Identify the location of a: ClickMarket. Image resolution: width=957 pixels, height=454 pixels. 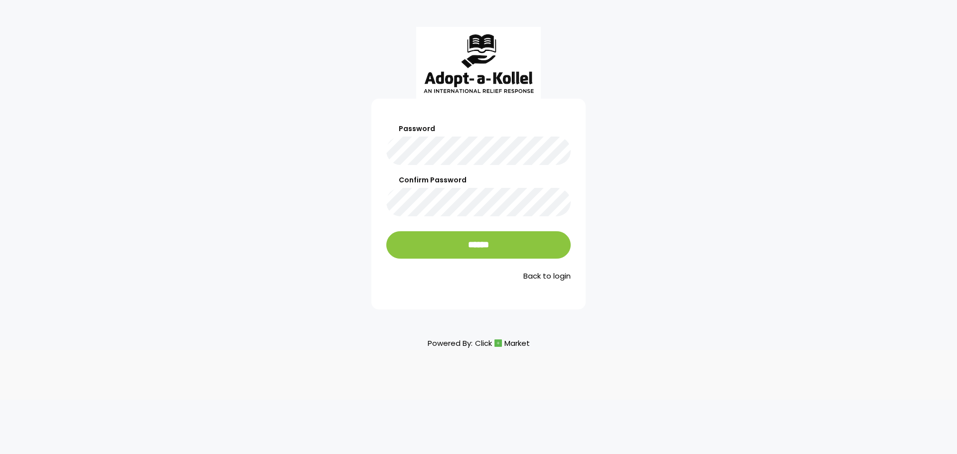
(502, 343).